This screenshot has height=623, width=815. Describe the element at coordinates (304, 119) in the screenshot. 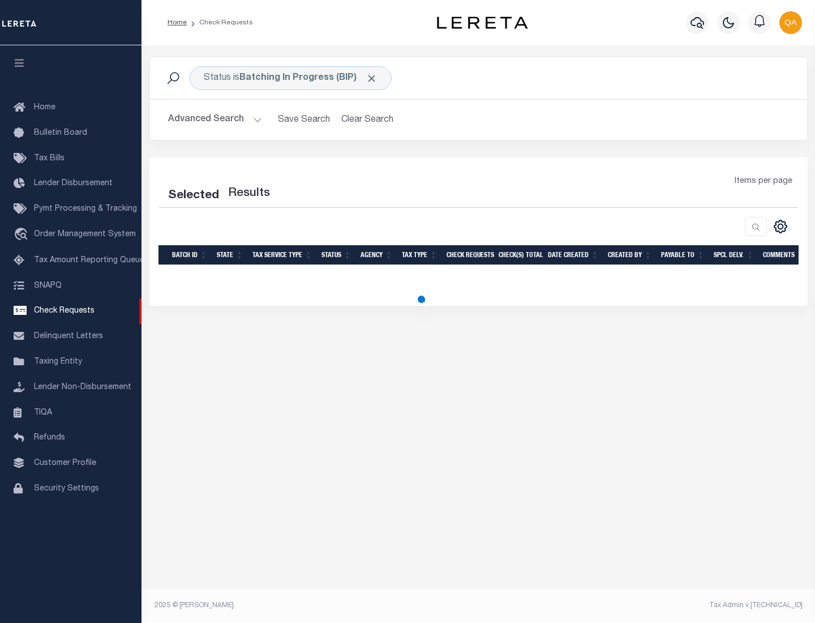

I see `button: Save Search` at that location.